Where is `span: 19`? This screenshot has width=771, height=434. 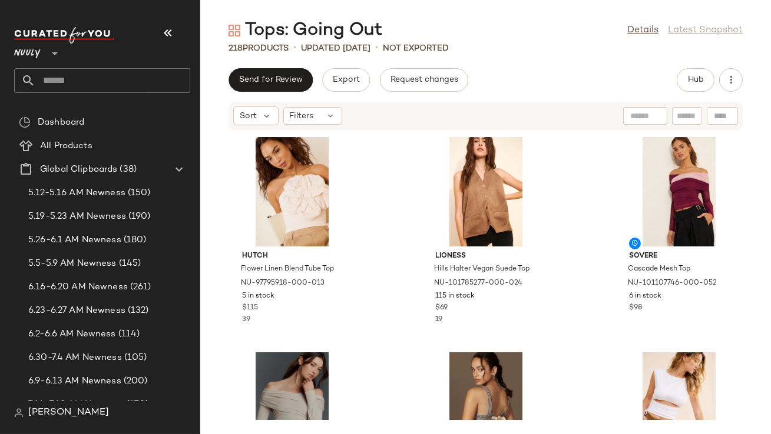 span: 19 is located at coordinates (439, 320).